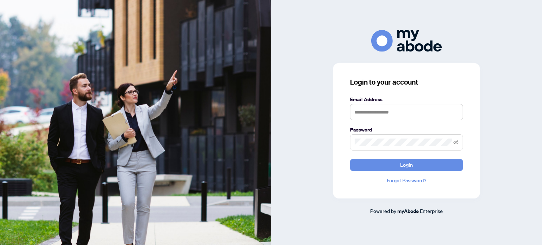 The width and height of the screenshot is (542, 245). Describe the element at coordinates (406, 99) in the screenshot. I see `label: Email Address` at that location.